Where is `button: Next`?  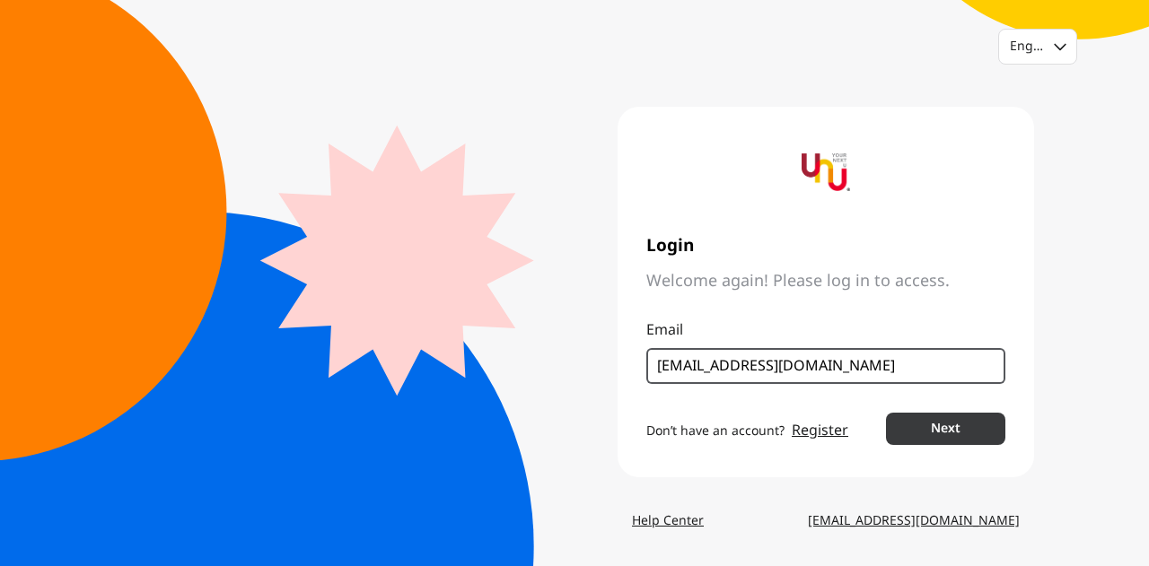 button: Next is located at coordinates (945, 429).